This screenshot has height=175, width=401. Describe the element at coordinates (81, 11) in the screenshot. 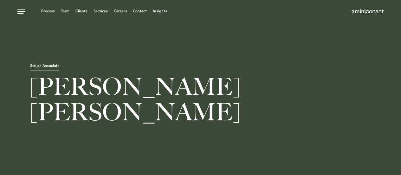

I see `a: Clients` at that location.